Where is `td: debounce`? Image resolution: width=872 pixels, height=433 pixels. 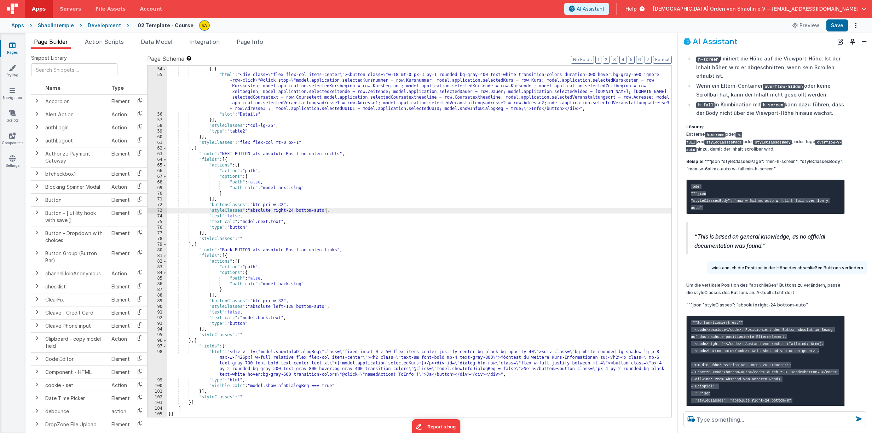
td: debounce is located at coordinates (75, 412).